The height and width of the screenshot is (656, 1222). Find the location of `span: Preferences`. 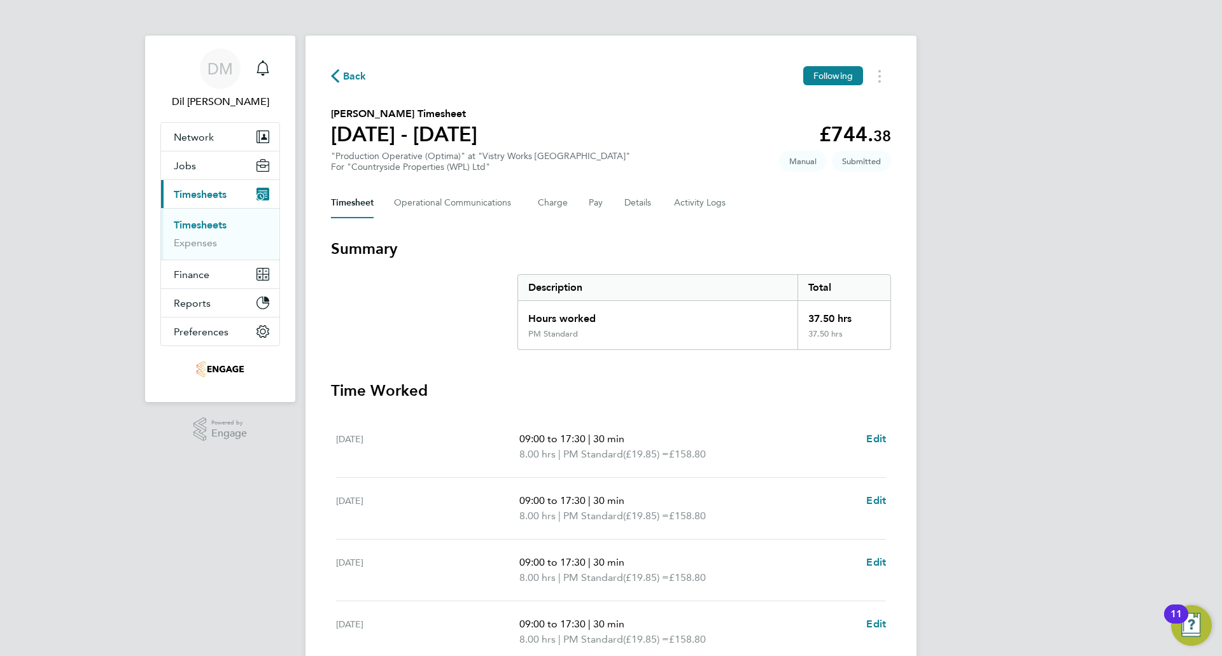

span: Preferences is located at coordinates (201, 331).